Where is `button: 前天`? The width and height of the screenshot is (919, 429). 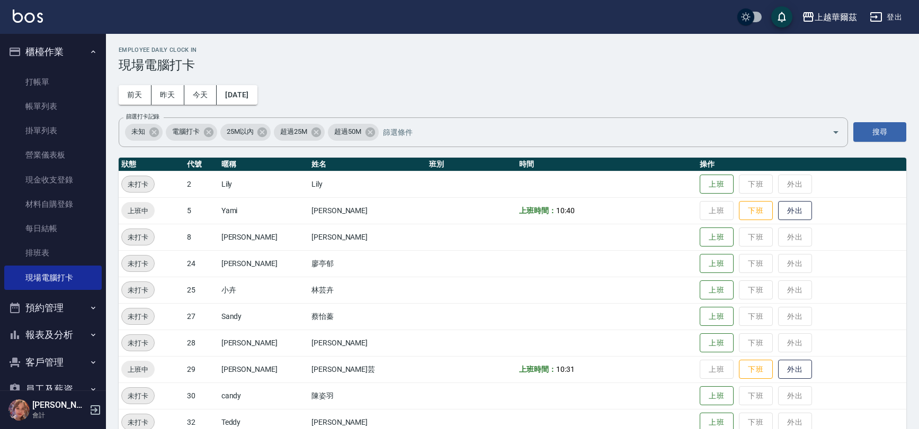 button: 前天 is located at coordinates (135, 95).